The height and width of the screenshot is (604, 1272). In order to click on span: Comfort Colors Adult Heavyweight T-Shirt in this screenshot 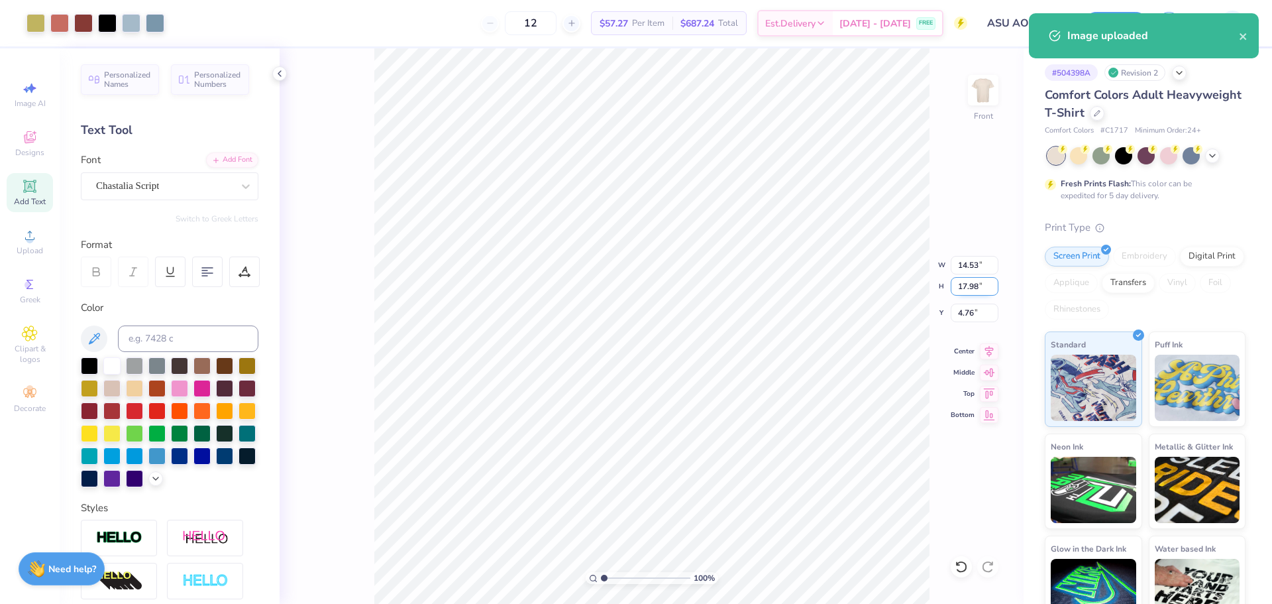, I will do `click(1143, 103)`.